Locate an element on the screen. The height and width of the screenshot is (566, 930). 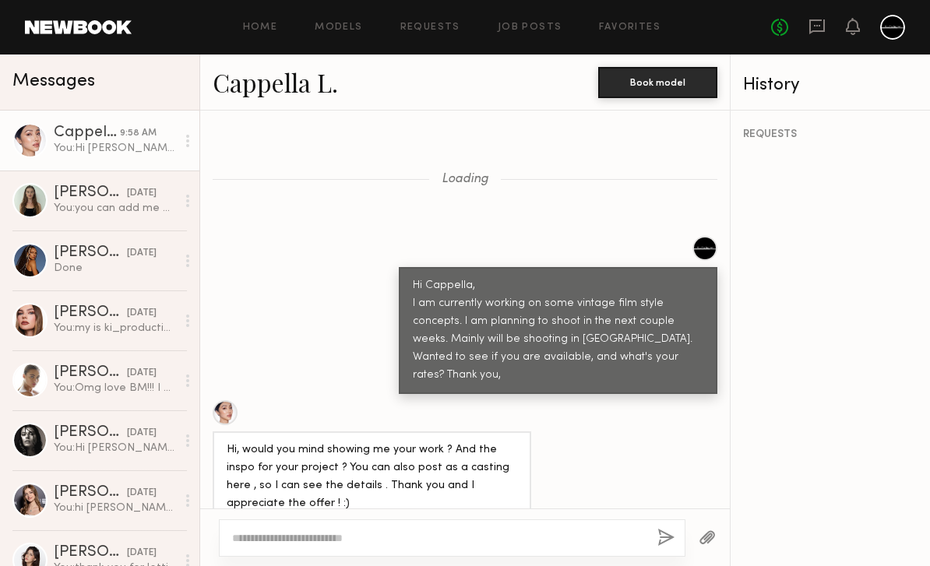
div: Cappella L. is located at coordinates (86, 133).